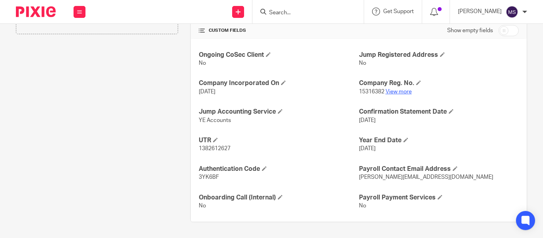 This screenshot has height=238, width=543. Describe the element at coordinates (209, 177) in the screenshot. I see `span: 3YK6BF` at that location.